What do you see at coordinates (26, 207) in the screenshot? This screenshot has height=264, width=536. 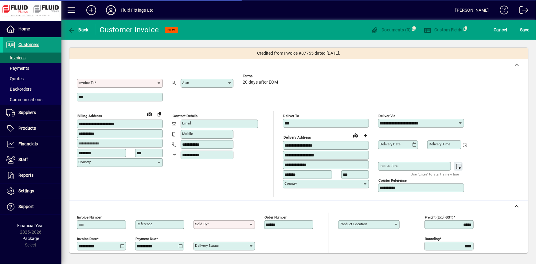 I see `span: Support` at bounding box center [26, 207].